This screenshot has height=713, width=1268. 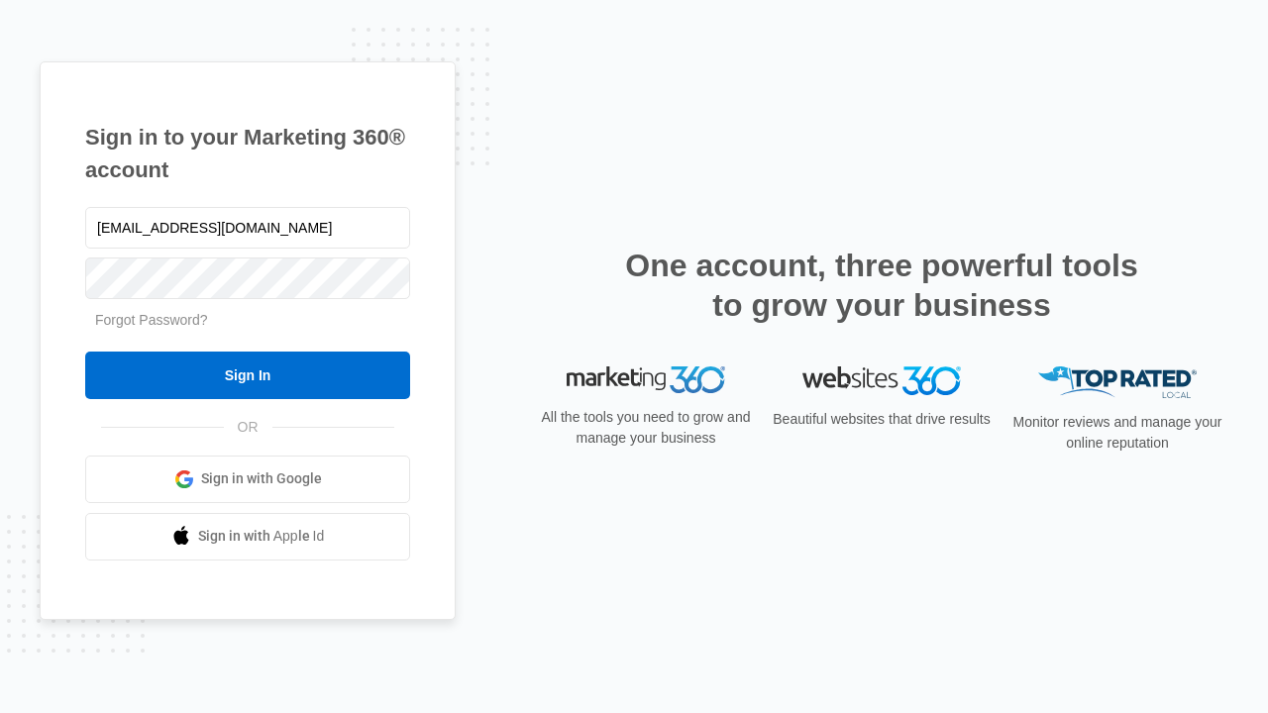 What do you see at coordinates (262, 479) in the screenshot?
I see `span: Sign in with Google` at bounding box center [262, 479].